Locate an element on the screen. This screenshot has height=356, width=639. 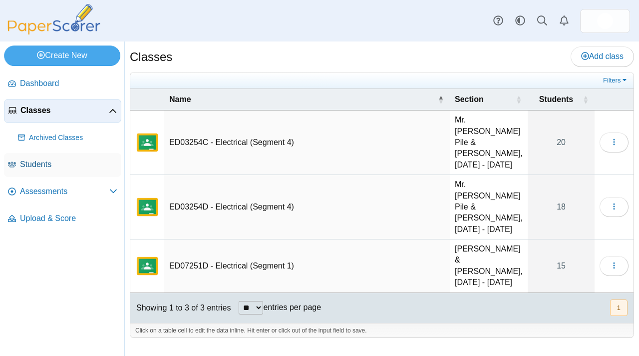
a: Archived Classes is located at coordinates (67, 138).